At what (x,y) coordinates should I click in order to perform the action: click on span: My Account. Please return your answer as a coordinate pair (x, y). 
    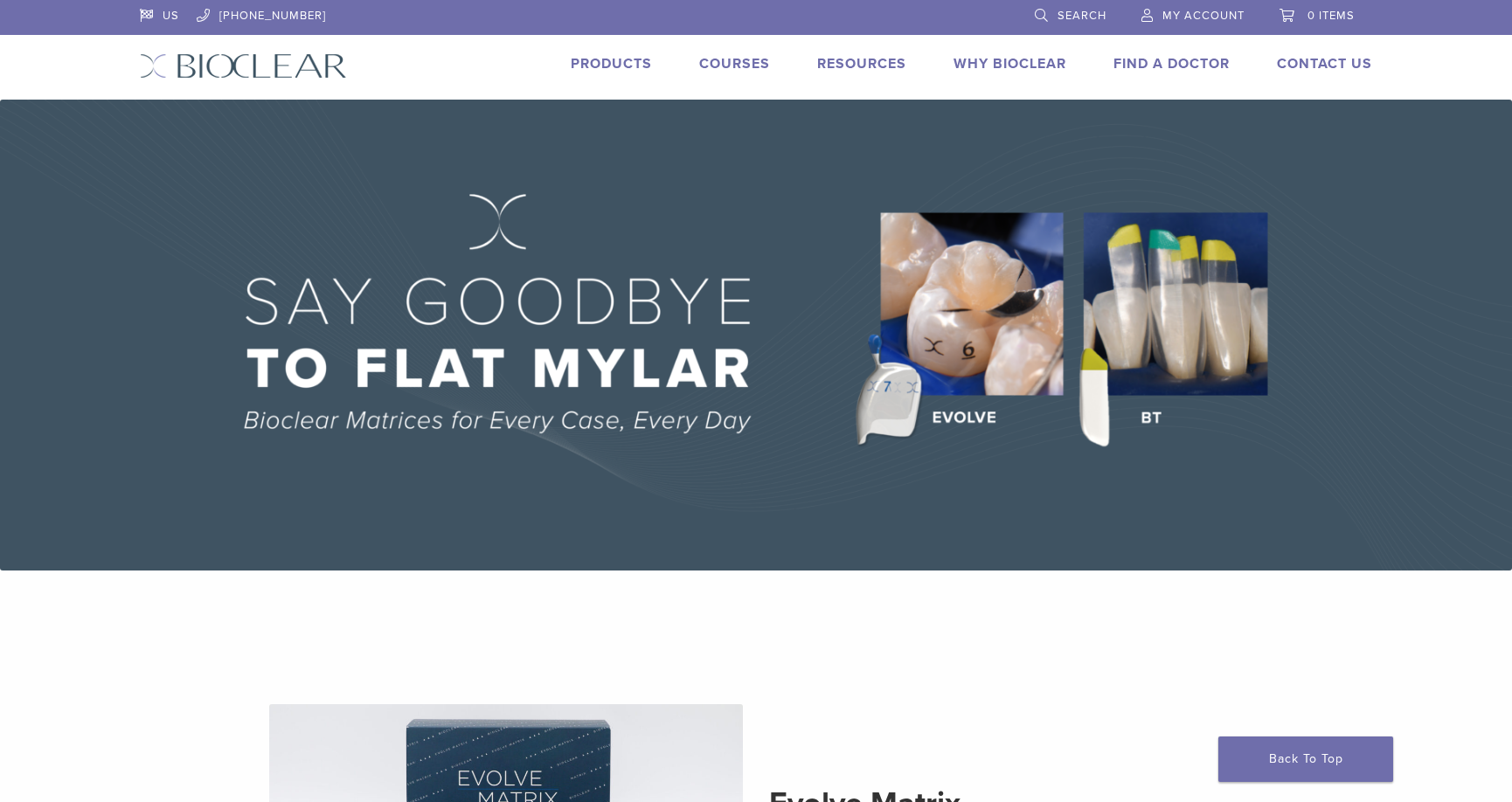
    Looking at the image, I should click on (1203, 16).